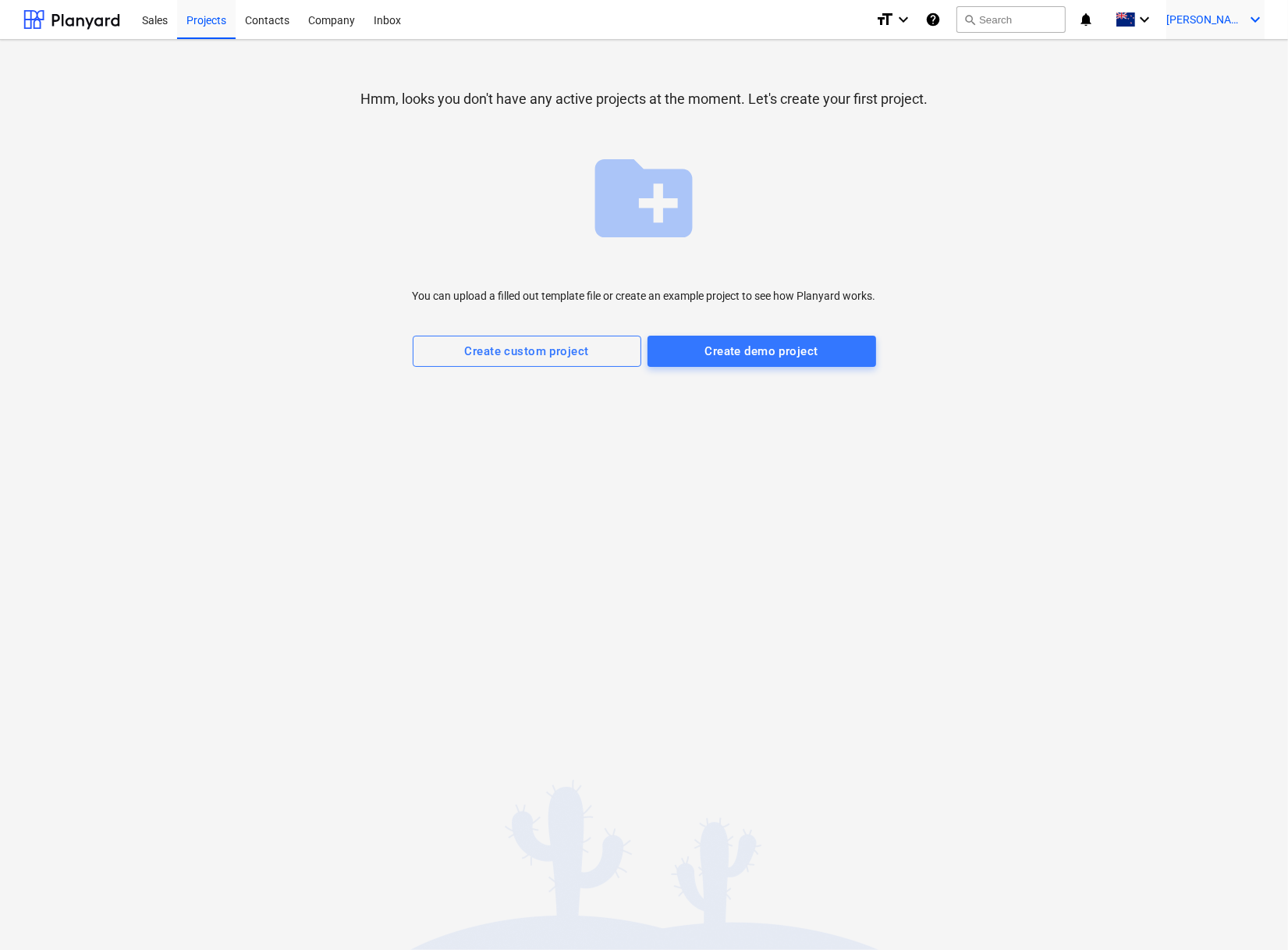 This screenshot has width=1288, height=950. I want to click on span: search, so click(970, 19).